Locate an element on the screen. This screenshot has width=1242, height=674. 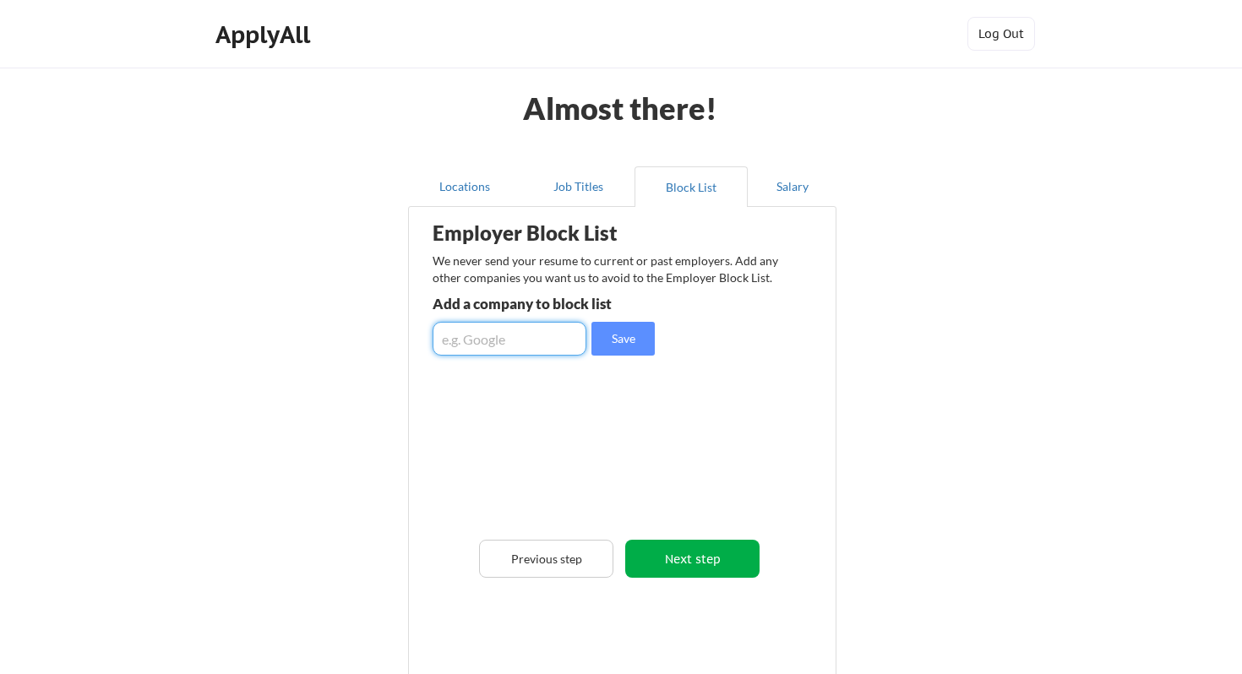
div: We never send your resume to current or past employers. Add any other companies you want us to av... is located at coordinates (610, 269).